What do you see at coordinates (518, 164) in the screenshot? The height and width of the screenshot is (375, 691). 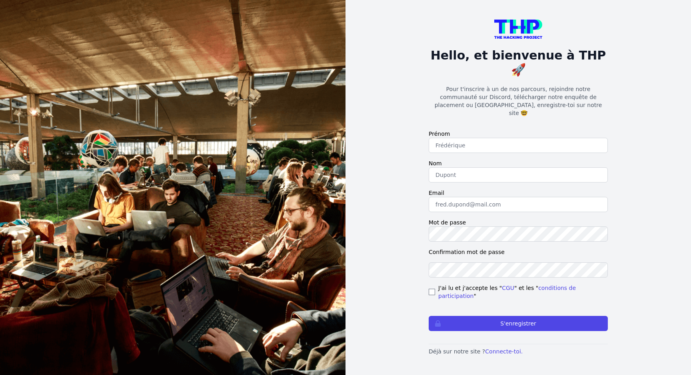 I see `label: Nom` at bounding box center [518, 164].